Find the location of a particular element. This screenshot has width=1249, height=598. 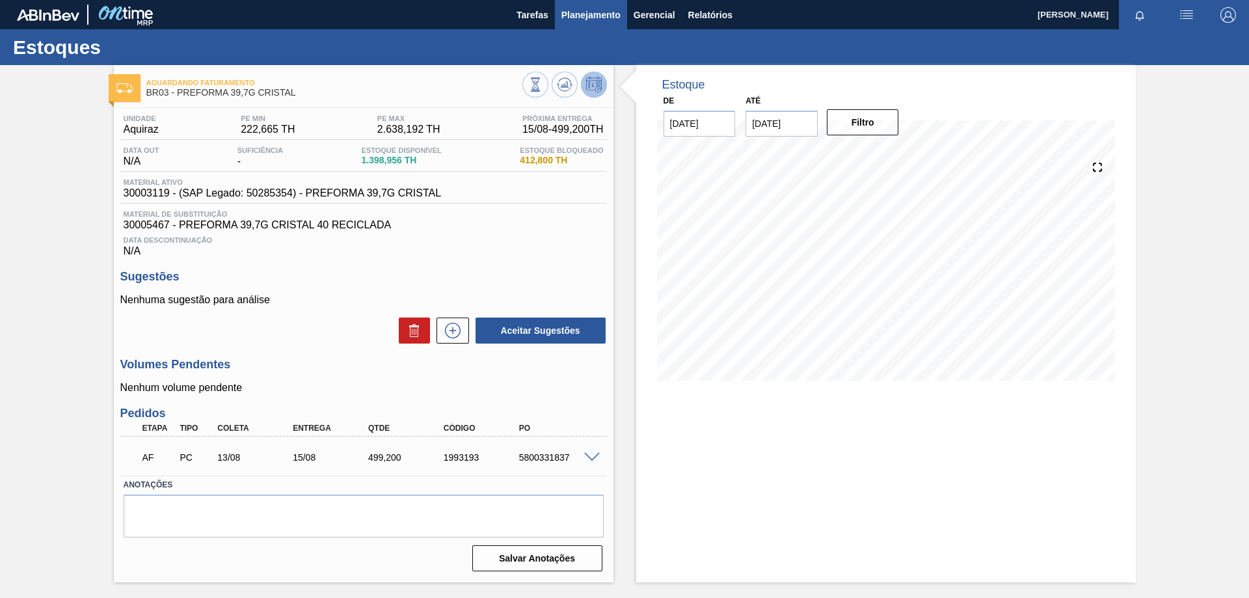

button: Salvar Anotações is located at coordinates (538, 558).